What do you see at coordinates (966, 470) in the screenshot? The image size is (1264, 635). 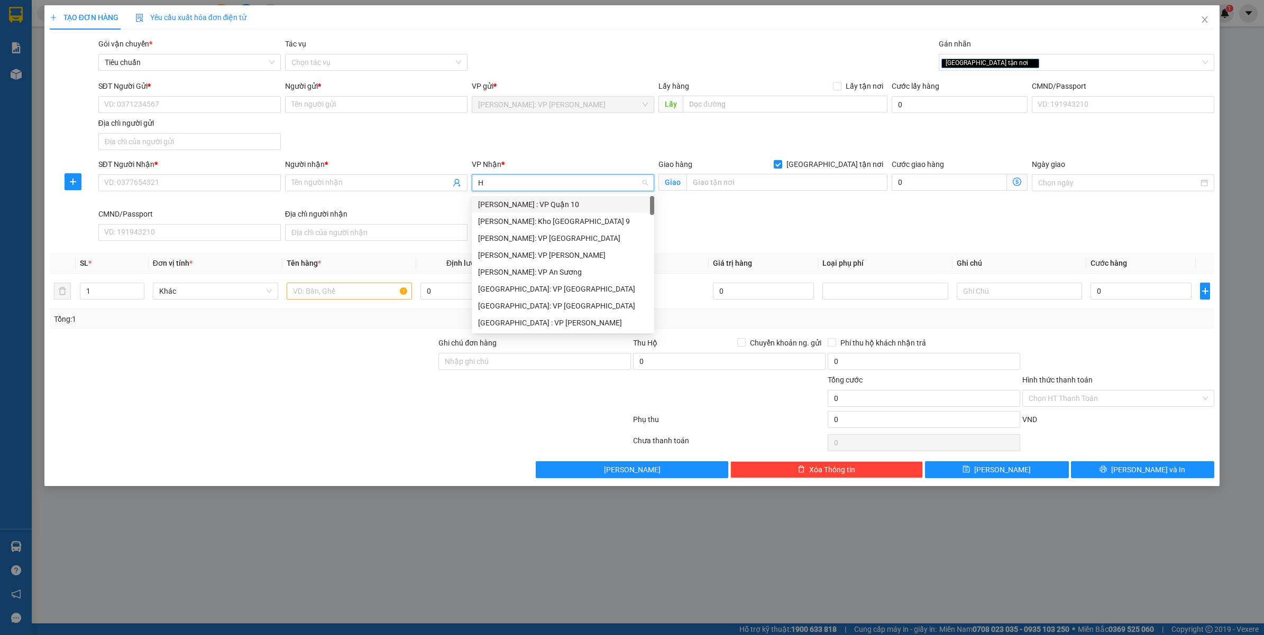 I see `span: save` at bounding box center [966, 470].